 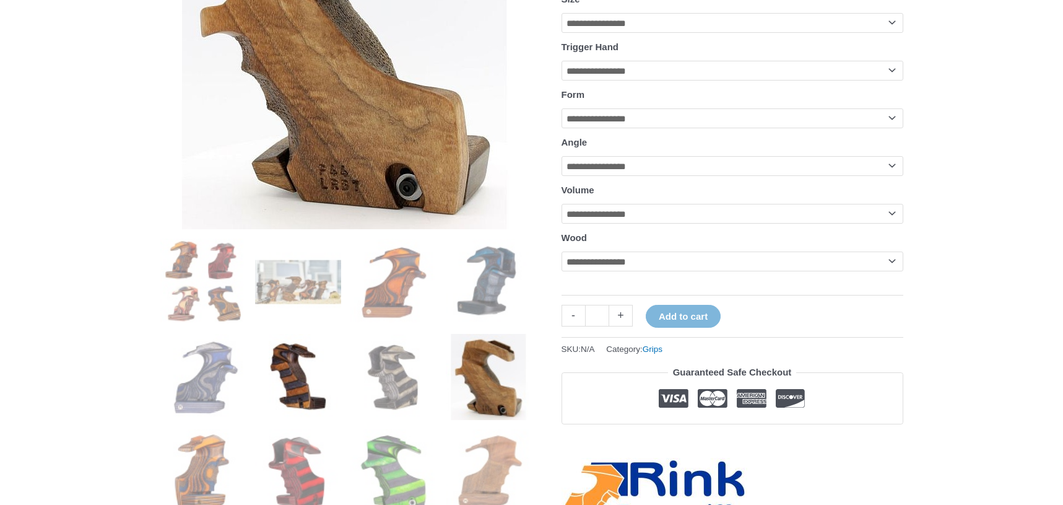 I want to click on label: Trigger Hand, so click(x=590, y=46).